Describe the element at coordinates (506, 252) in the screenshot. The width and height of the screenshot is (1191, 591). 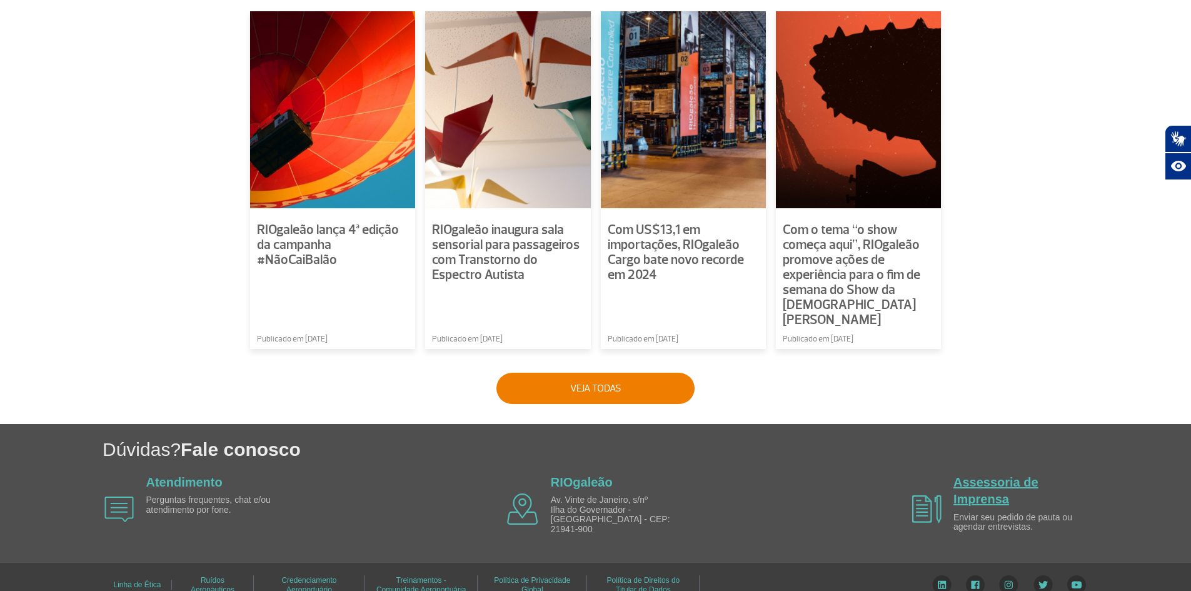
I see `span: RIOgaleão inaugura sala sensorial para passageiros com Transtorno do Espectro Autista` at that location.